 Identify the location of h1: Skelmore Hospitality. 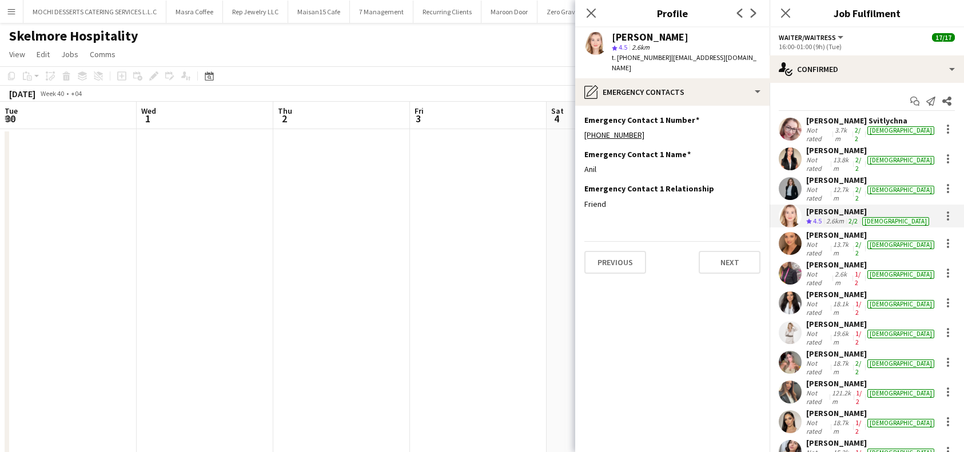
(74, 36).